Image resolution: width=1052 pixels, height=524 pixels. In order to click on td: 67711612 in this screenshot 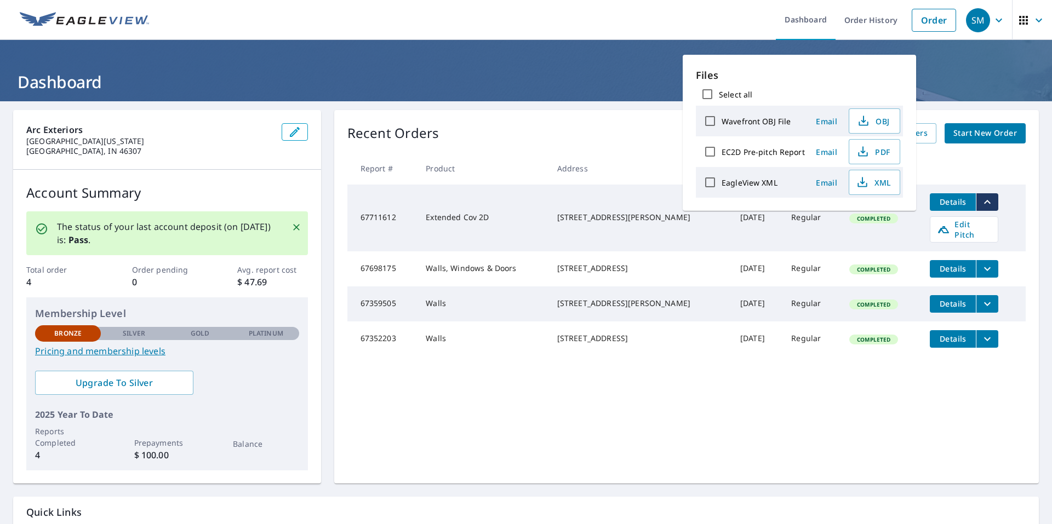, I will do `click(382, 218)`.